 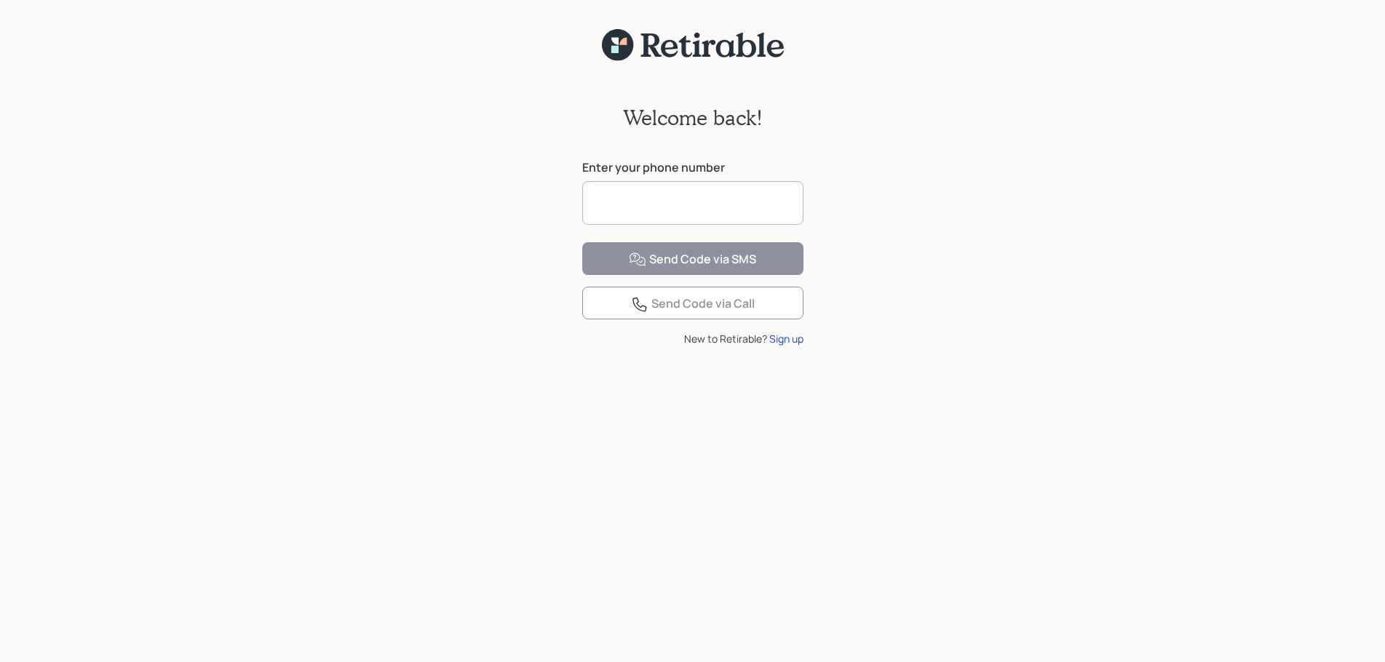 I want to click on h2: Welcome back!, so click(x=693, y=118).